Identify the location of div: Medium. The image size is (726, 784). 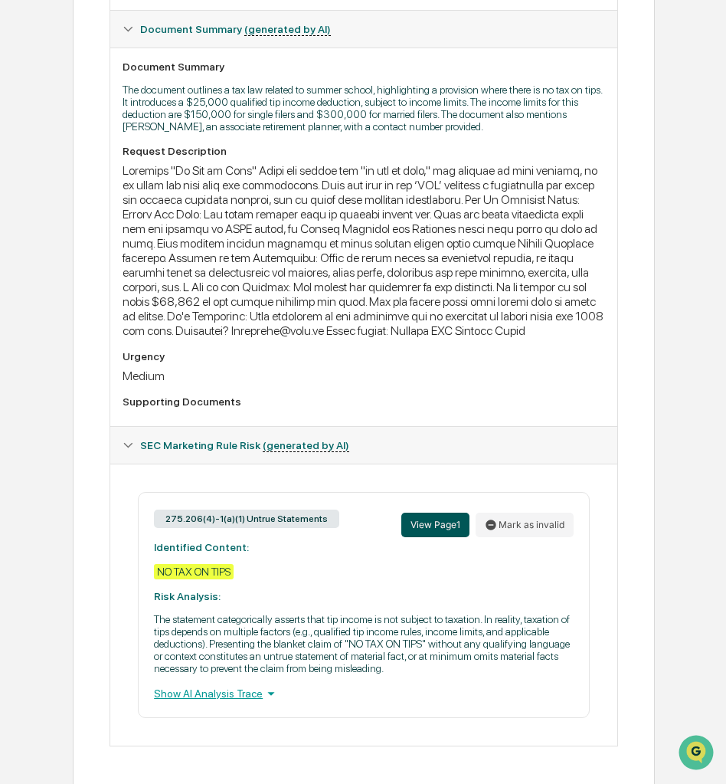
(364, 375).